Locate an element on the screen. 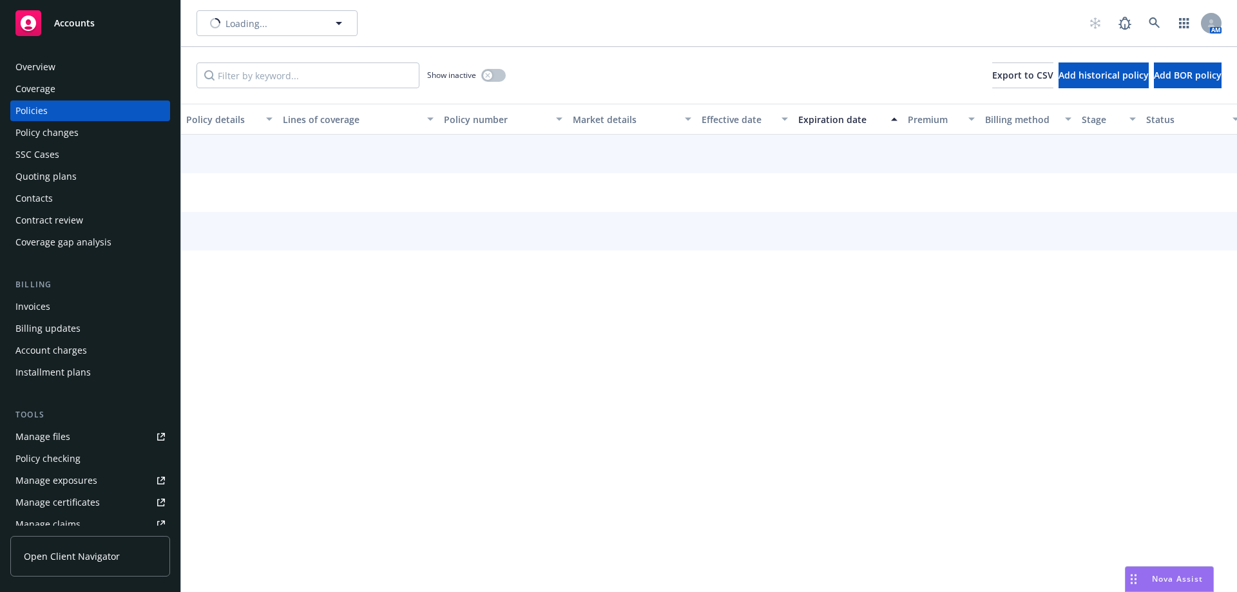  div: Overview is located at coordinates (35, 67).